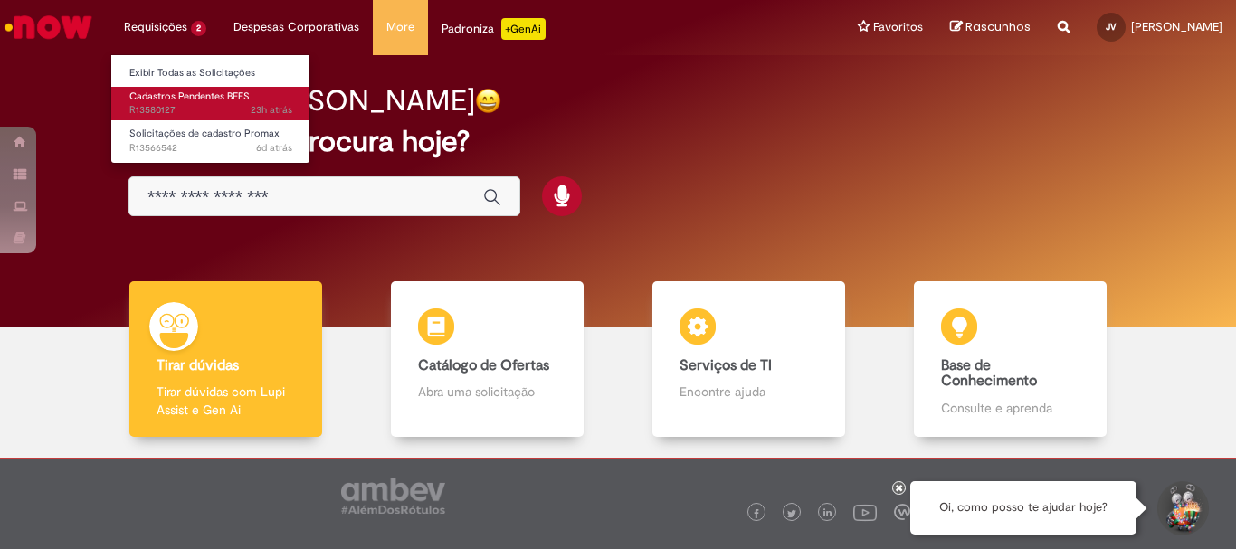 The image size is (1236, 549). I want to click on b: Serviços de TI, so click(726, 366).